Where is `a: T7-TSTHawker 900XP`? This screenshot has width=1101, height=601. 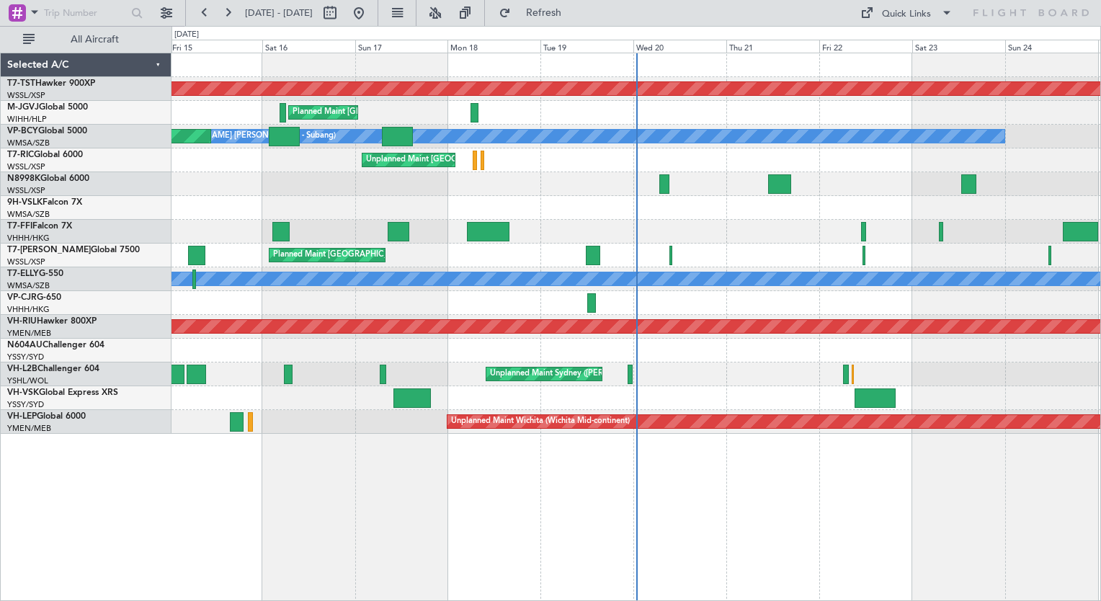
a: T7-TSTHawker 900XP is located at coordinates (51, 84).